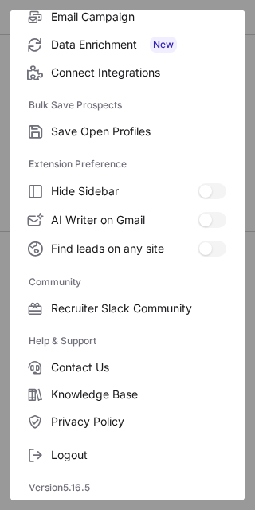 The width and height of the screenshot is (255, 510). What do you see at coordinates (127, 191) in the screenshot?
I see `label: Hide Sidebar` at bounding box center [127, 191].